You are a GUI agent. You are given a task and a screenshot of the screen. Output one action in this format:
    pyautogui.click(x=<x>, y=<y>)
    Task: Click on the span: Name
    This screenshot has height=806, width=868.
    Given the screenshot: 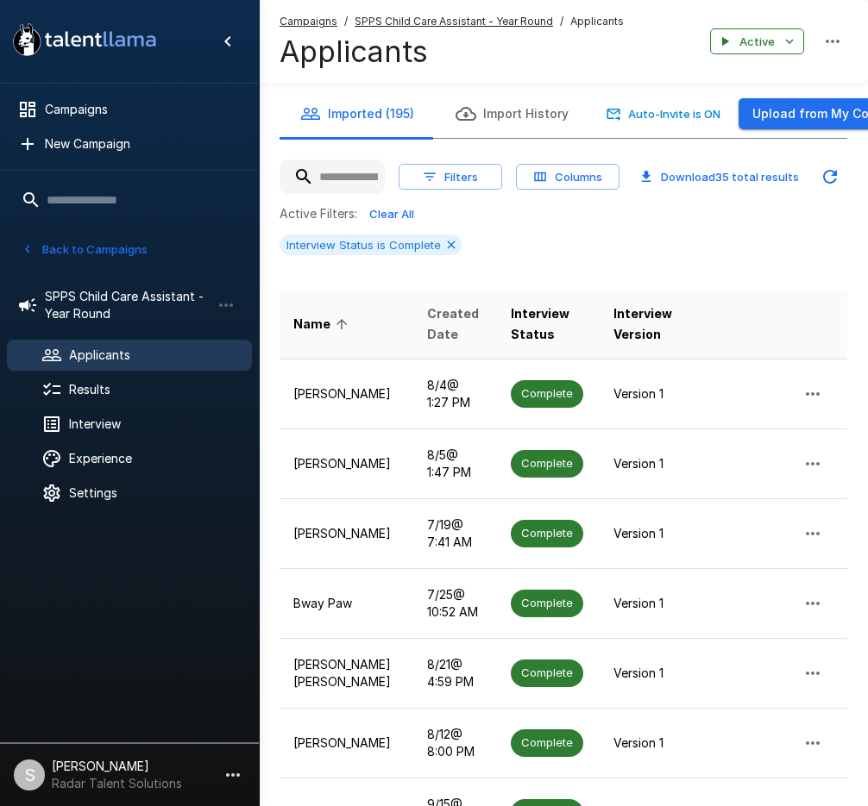 What is the action you would take?
    pyautogui.click(x=323, y=324)
    